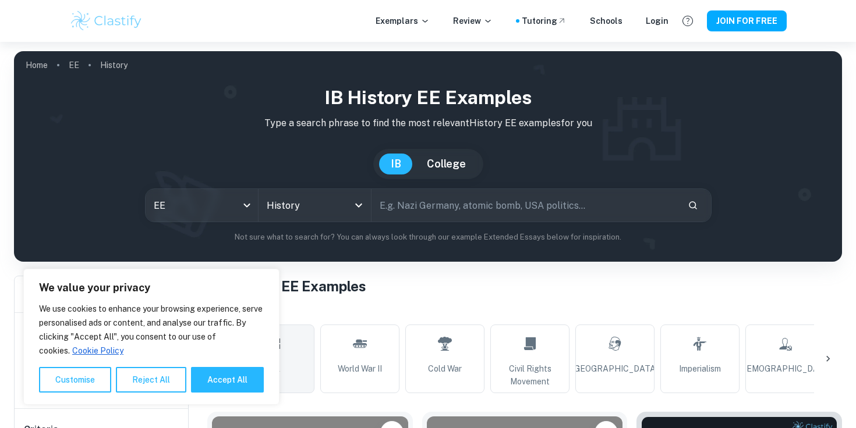 Image resolution: width=856 pixels, height=428 pixels. Describe the element at coordinates (428, 98) in the screenshot. I see `h1: IB History EE examples` at that location.